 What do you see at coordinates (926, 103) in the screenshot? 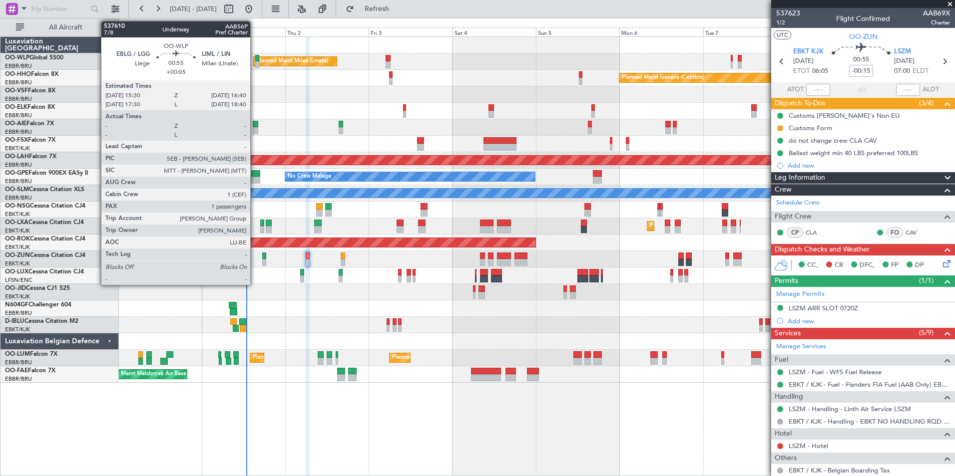
I see `span: (3/4)` at bounding box center [926, 103].